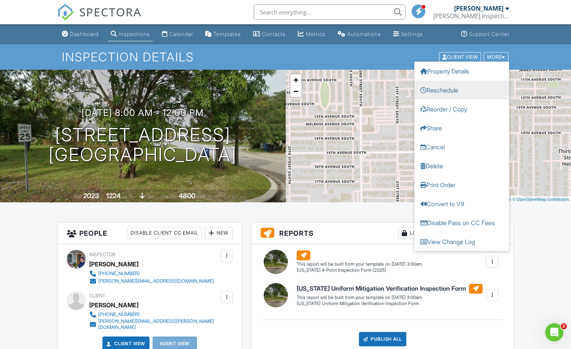  Describe the element at coordinates (462, 109) in the screenshot. I see `a: Reorder / Copy` at that location.